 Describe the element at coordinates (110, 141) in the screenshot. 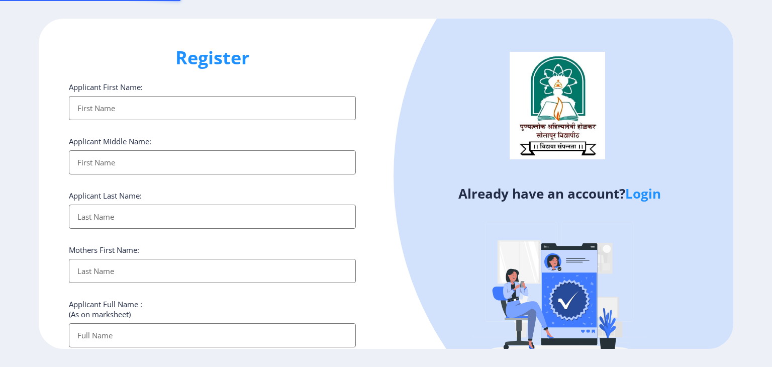

I see `label: Applicant Middle Name:` at that location.